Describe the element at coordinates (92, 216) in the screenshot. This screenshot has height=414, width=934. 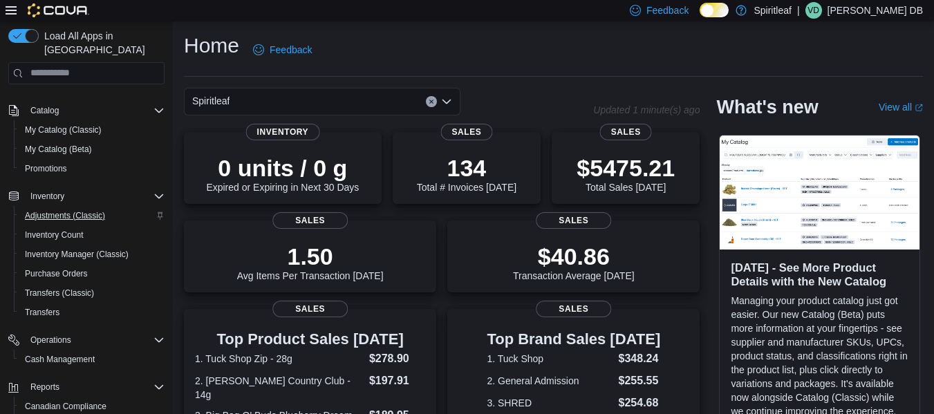
I see `button: Adjustments (Classic)` at that location.